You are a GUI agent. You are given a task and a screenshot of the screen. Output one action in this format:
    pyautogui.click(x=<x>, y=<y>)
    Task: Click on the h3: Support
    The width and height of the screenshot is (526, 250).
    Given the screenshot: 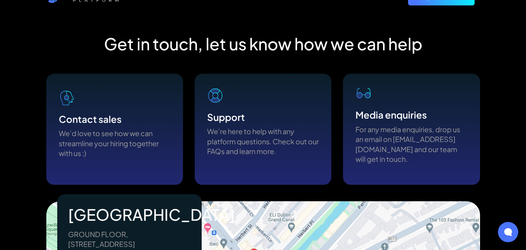 What is the action you would take?
    pyautogui.click(x=226, y=117)
    